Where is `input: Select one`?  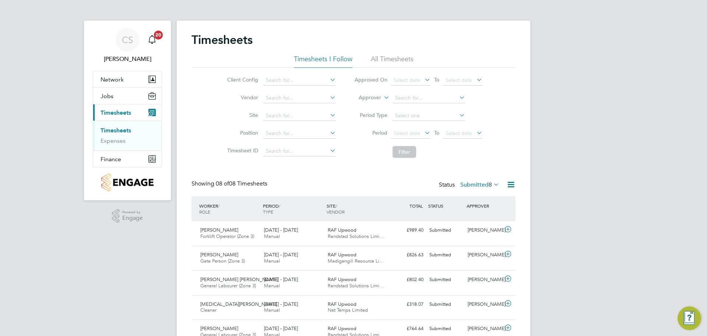 input: Select one is located at coordinates (429, 116).